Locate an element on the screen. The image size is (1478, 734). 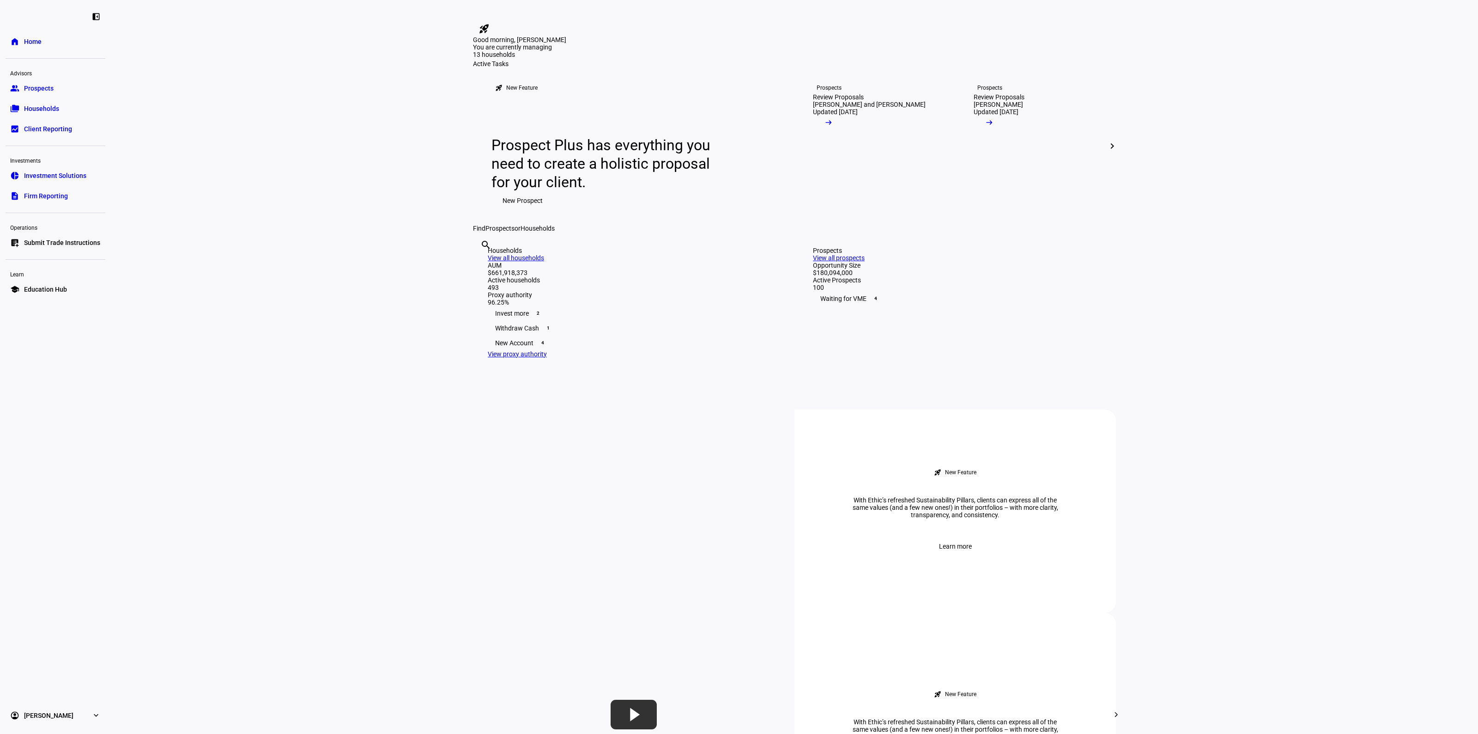
span: Submit Trade Instructions is located at coordinates (62, 243).